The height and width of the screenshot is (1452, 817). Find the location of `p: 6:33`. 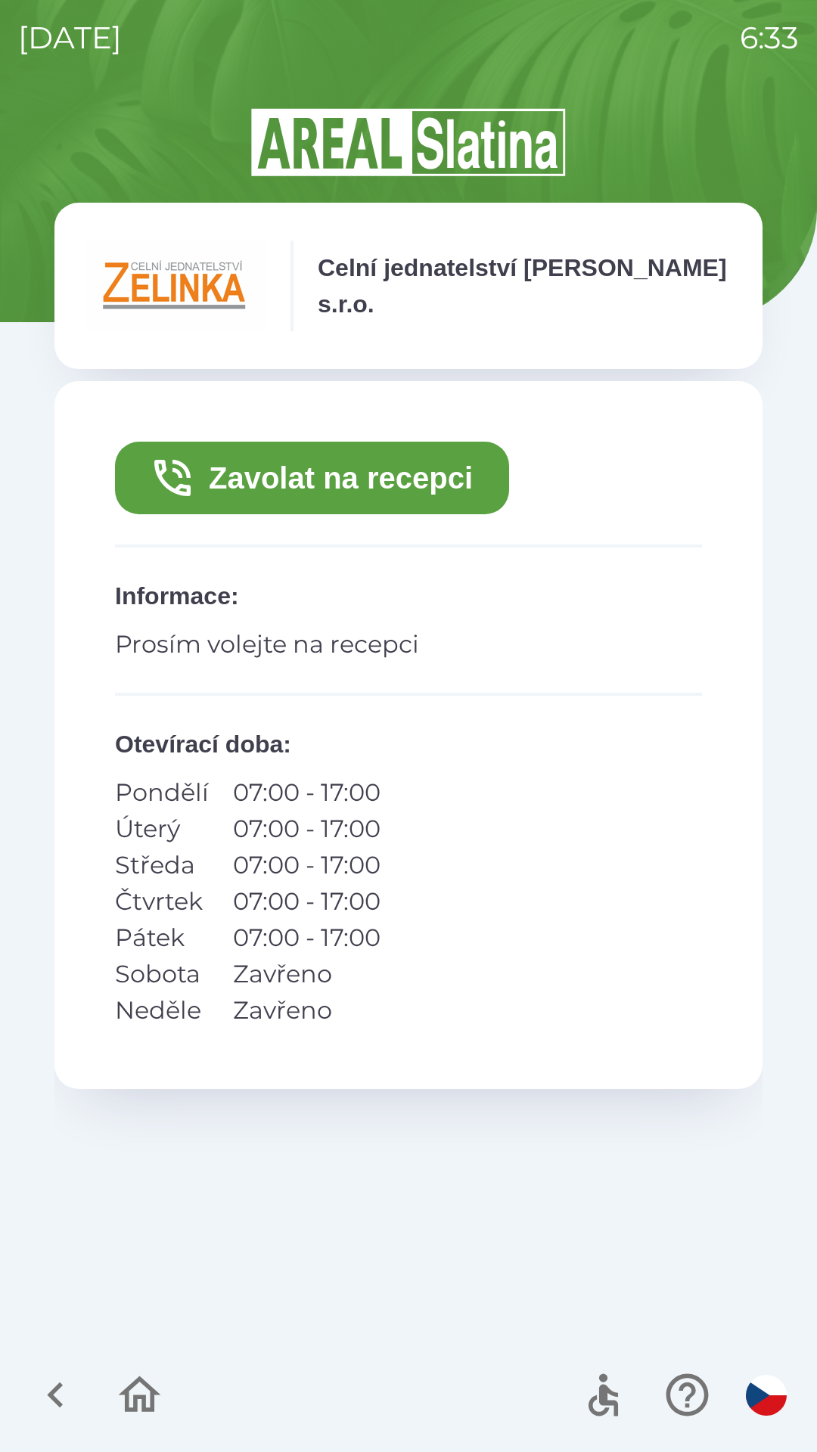

p: 6:33 is located at coordinates (769, 38).